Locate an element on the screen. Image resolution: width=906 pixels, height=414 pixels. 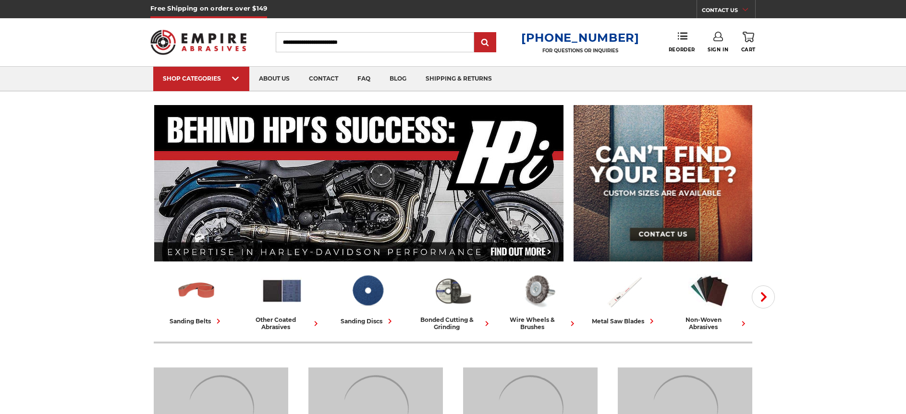
a: about us is located at coordinates (274, 79).